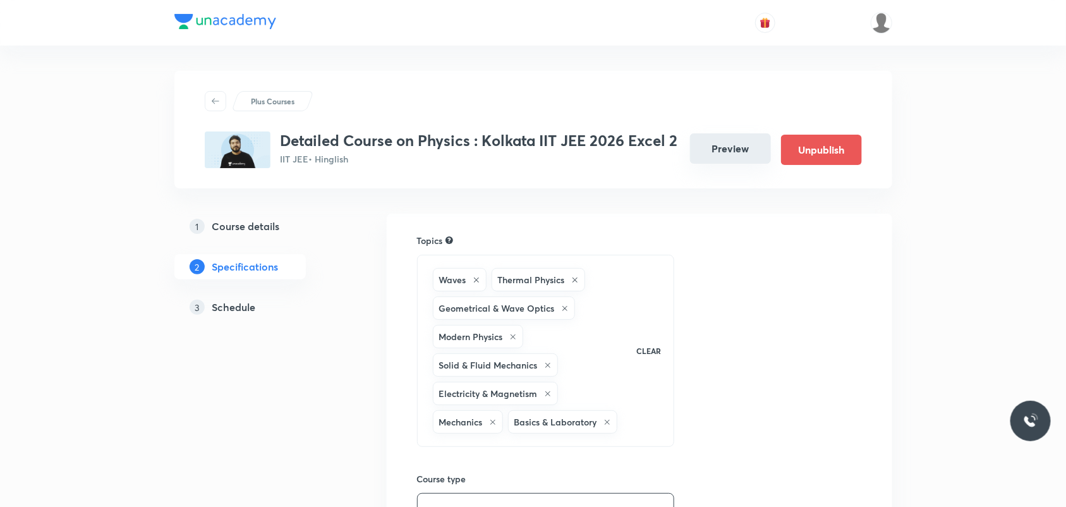 Image resolution: width=1066 pixels, height=507 pixels. Describe the element at coordinates (272, 101) in the screenshot. I see `p: Plus Courses` at that location.